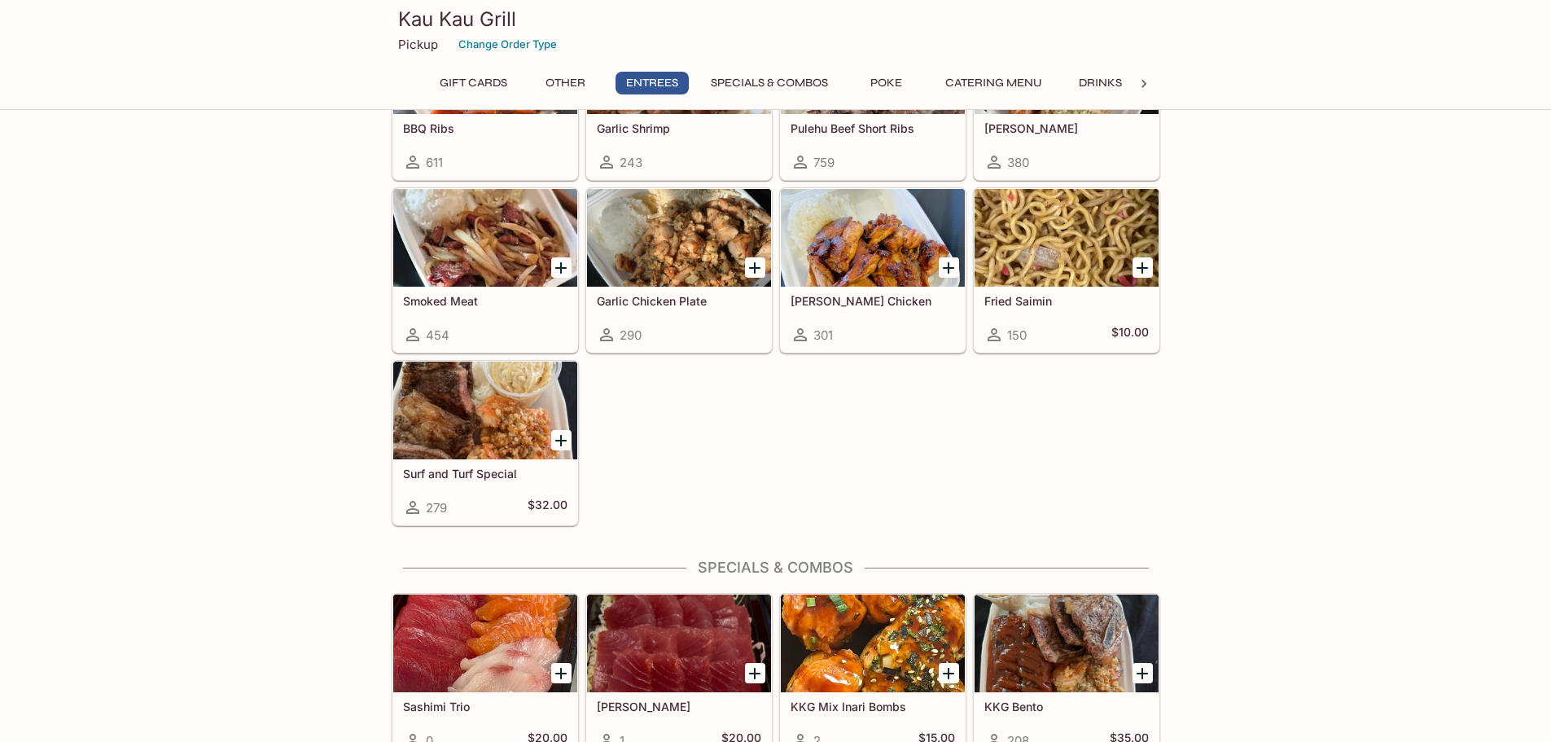 This screenshot has height=742, width=1551. Describe the element at coordinates (561, 673) in the screenshot. I see `button: Add Sashimi Trio` at that location.